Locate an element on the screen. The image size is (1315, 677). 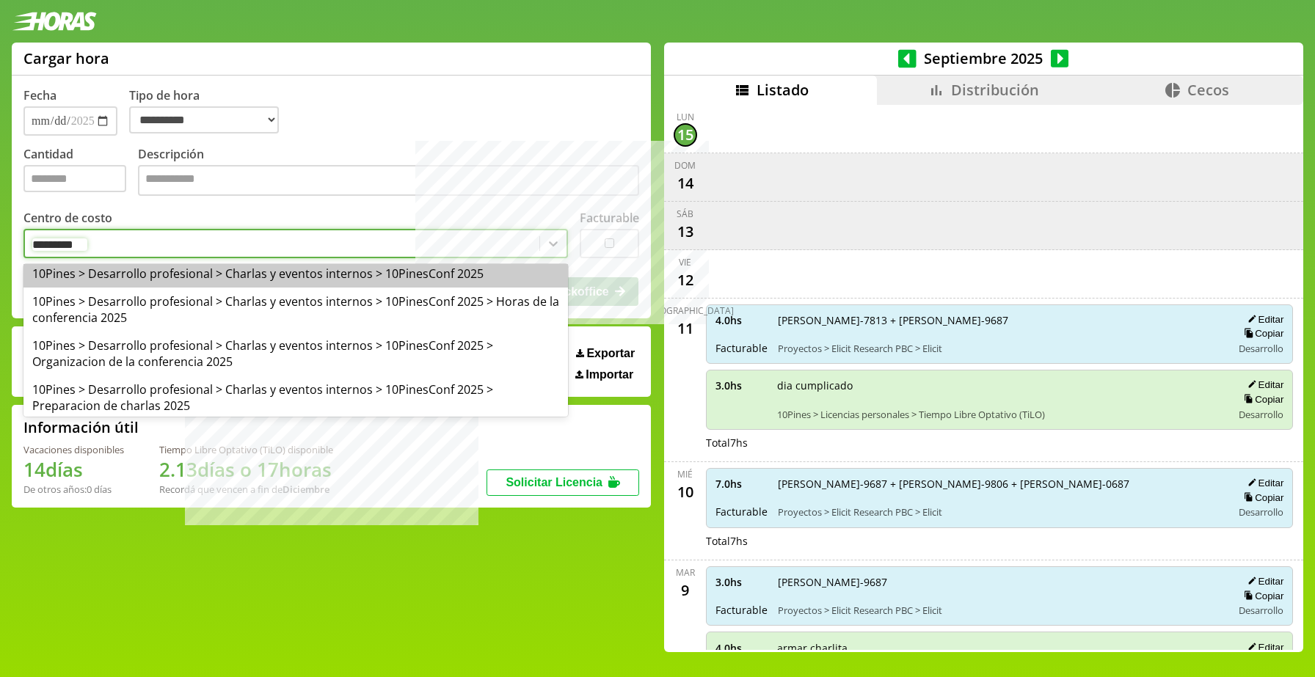
span: Distribución is located at coordinates (995, 89).